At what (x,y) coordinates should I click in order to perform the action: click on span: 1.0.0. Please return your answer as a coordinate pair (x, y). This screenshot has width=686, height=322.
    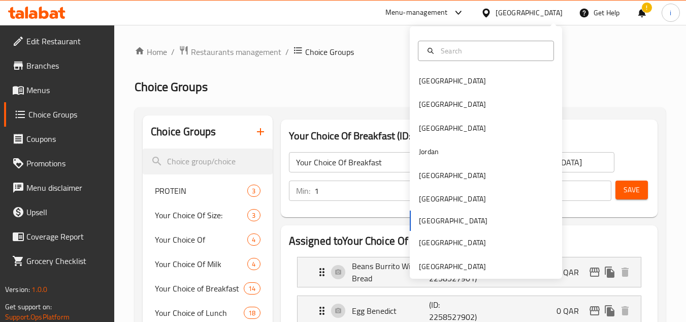
    Looking at the image, I should click on (39, 289).